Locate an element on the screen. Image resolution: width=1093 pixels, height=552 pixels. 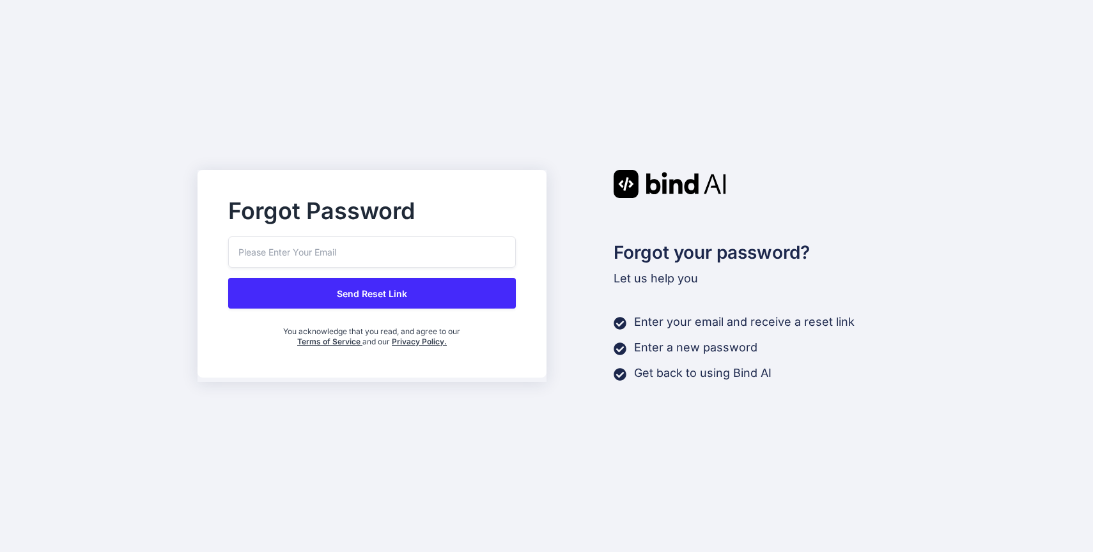
p: Enter your email and receive a reset link is located at coordinates (744, 322).